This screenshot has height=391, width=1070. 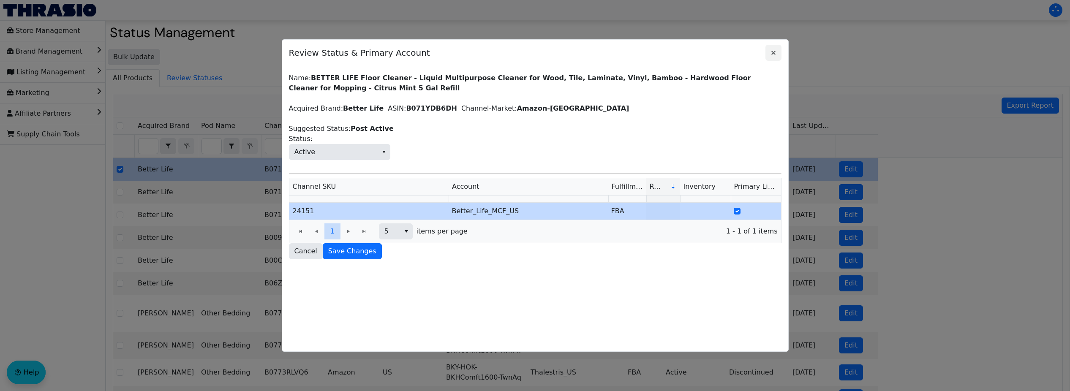 What do you see at coordinates (369, 211) in the screenshot?
I see `td: 24151` at bounding box center [369, 211].